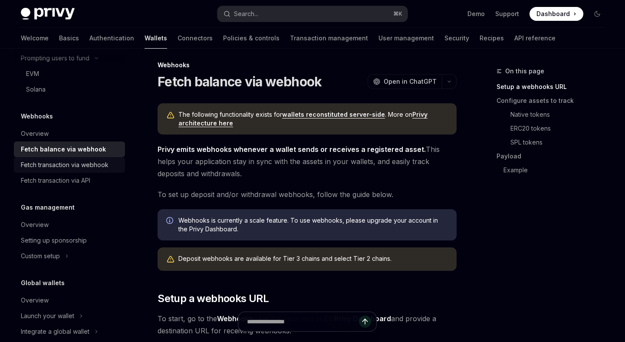  I want to click on div: Search..., so click(246, 14).